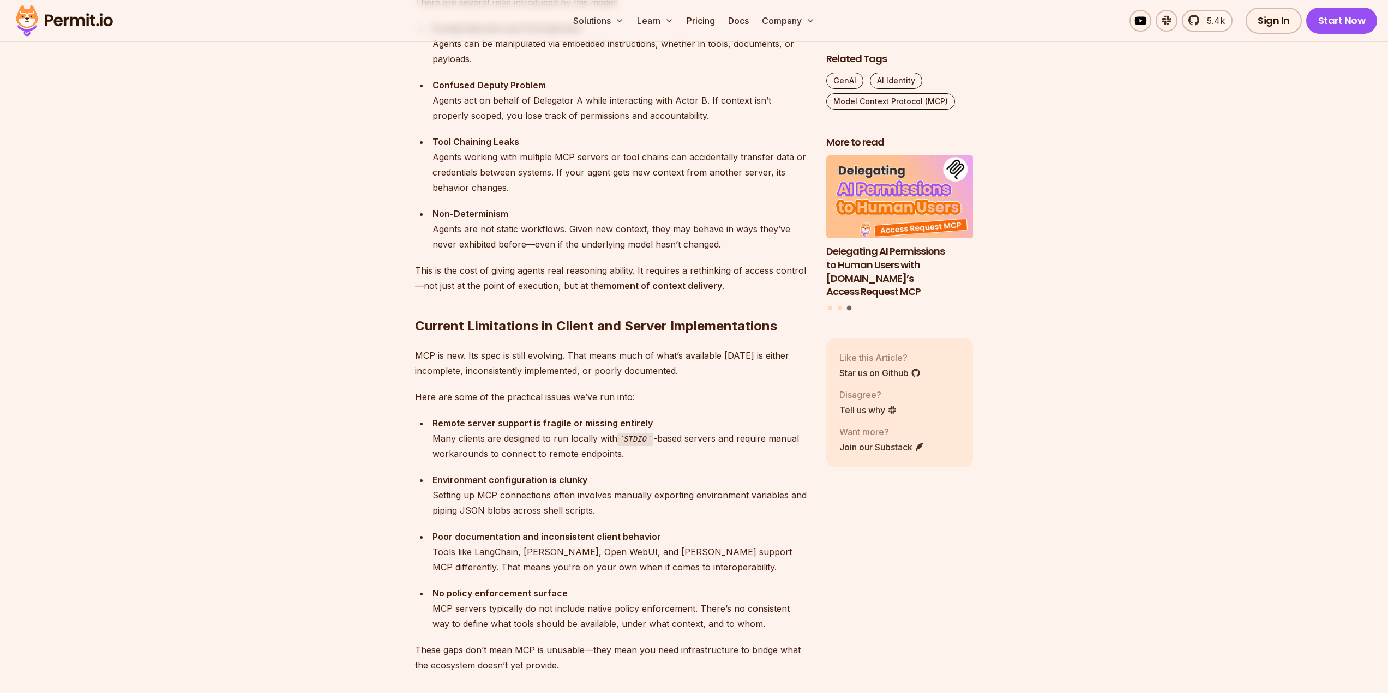 The height and width of the screenshot is (693, 1388). What do you see at coordinates (882, 432) in the screenshot?
I see `p: Want more?` at bounding box center [882, 432].